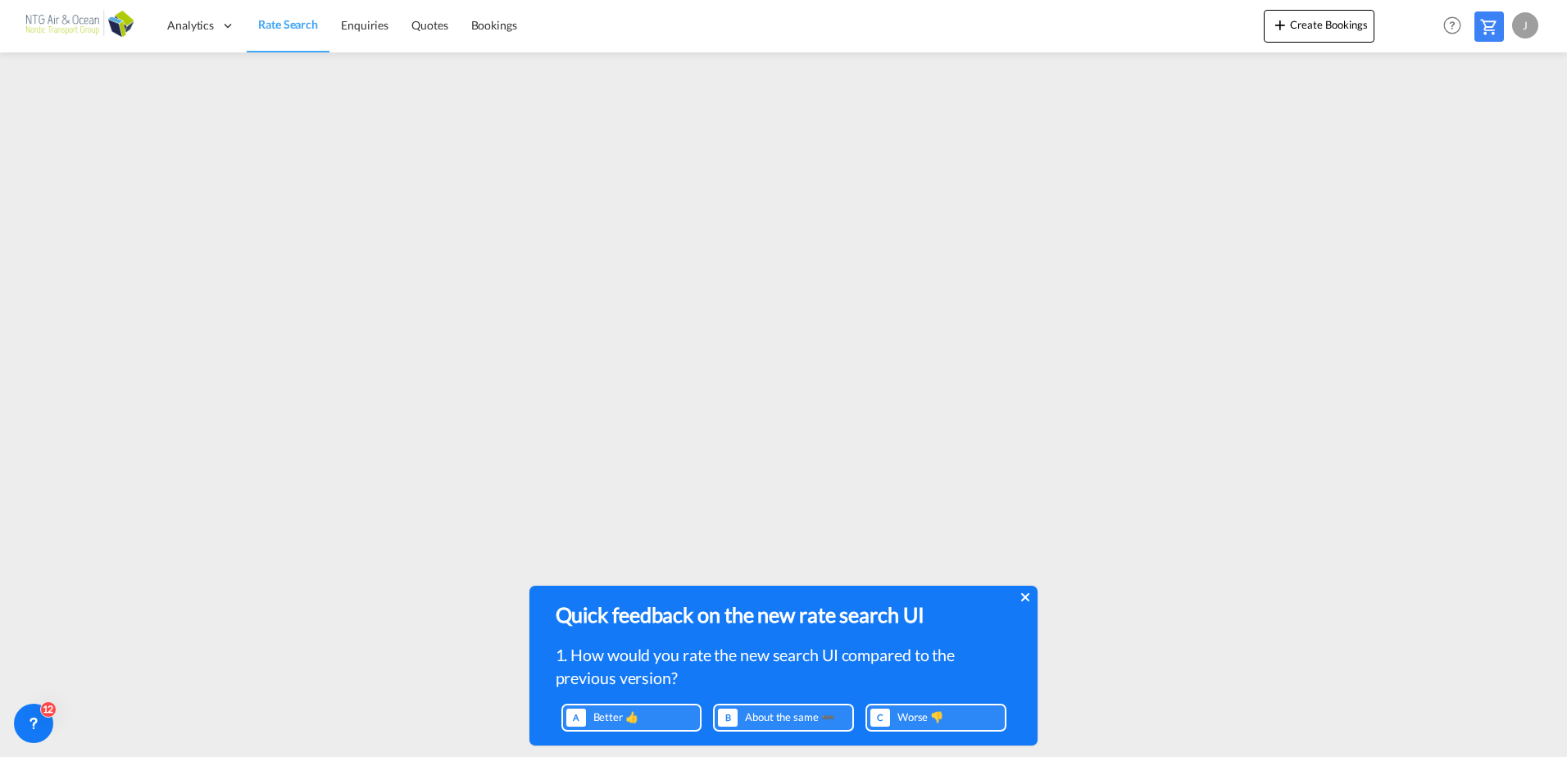  What do you see at coordinates (288, 24) in the screenshot?
I see `span: Rate Search` at bounding box center [288, 24].